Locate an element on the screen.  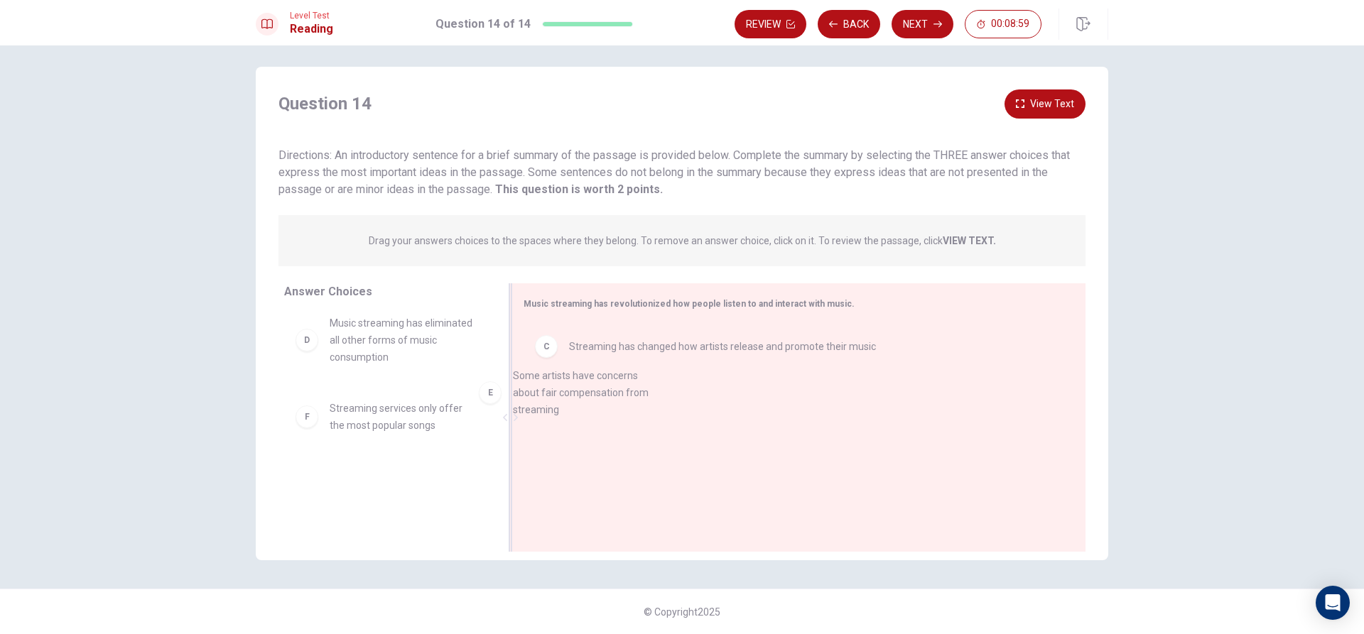
div: Open Intercom Messenger is located at coordinates (1333, 603).